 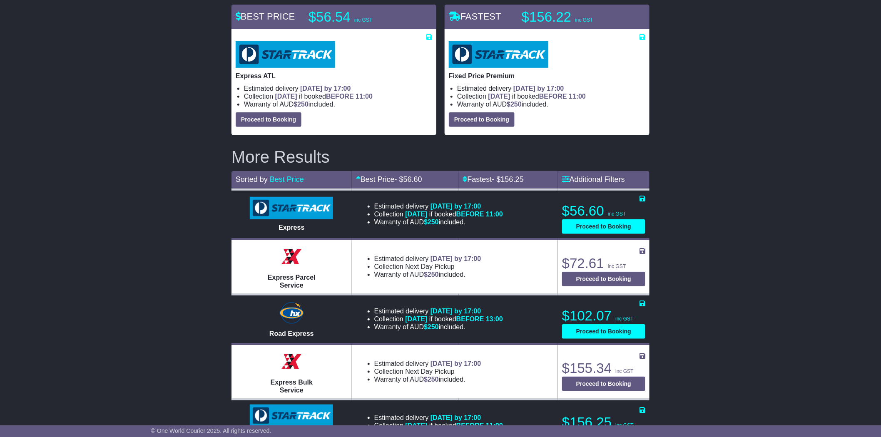 What do you see at coordinates (287, 179) in the screenshot?
I see `a: Best Price` at bounding box center [287, 179].